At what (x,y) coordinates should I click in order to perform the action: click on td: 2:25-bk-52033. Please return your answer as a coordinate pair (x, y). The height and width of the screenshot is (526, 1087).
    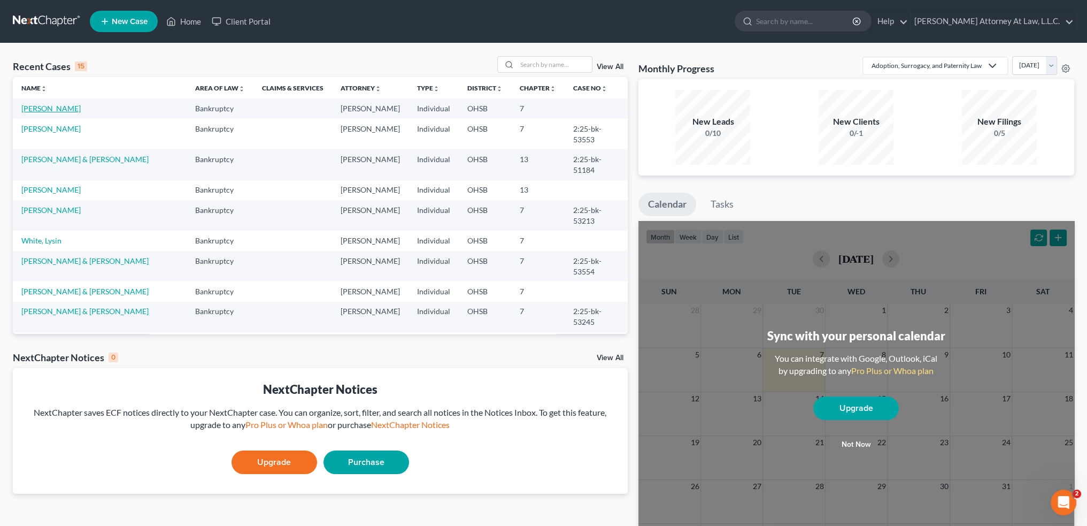
    Looking at the image, I should click on (596, 347).